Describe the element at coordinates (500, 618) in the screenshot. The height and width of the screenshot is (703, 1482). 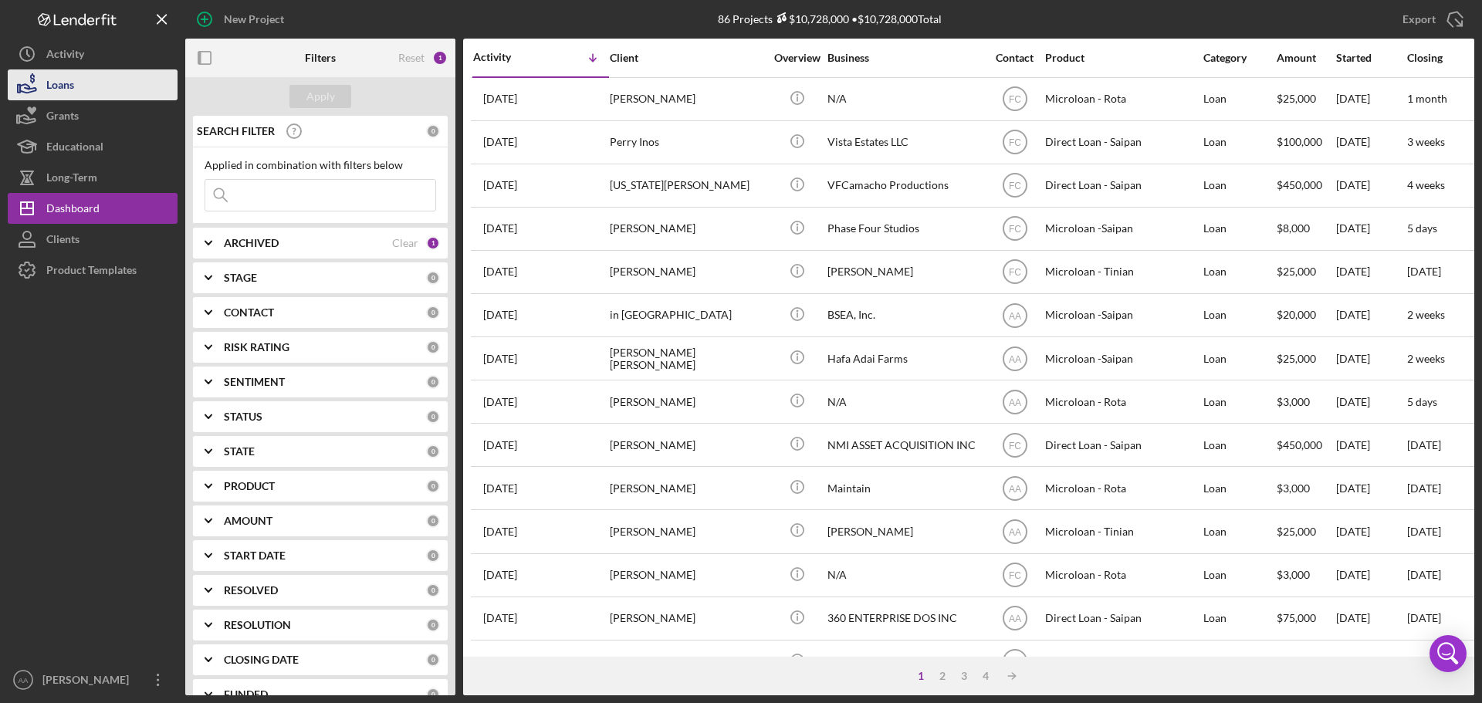
I see `time: 2025-07-04 07:50` at that location.